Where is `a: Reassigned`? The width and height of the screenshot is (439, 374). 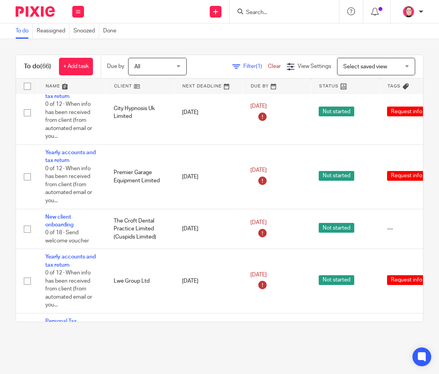 a: Reassigned is located at coordinates (53, 31).